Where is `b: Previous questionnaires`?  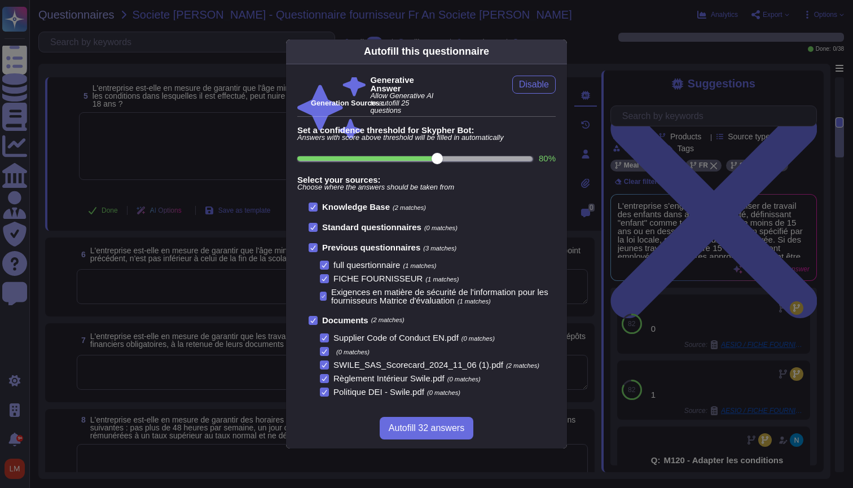 b: Previous questionnaires is located at coordinates (371, 247).